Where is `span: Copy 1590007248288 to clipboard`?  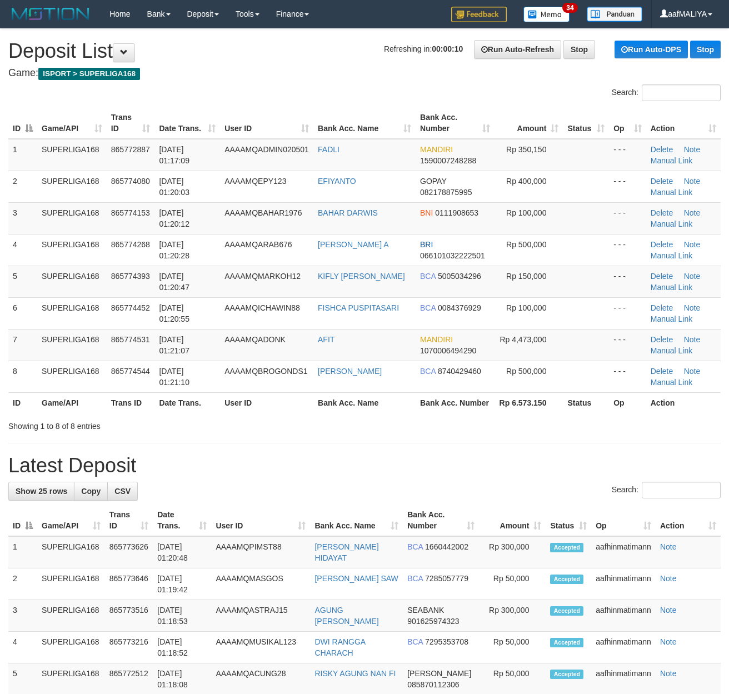
span: Copy 1590007248288 to clipboard is located at coordinates (448, 160).